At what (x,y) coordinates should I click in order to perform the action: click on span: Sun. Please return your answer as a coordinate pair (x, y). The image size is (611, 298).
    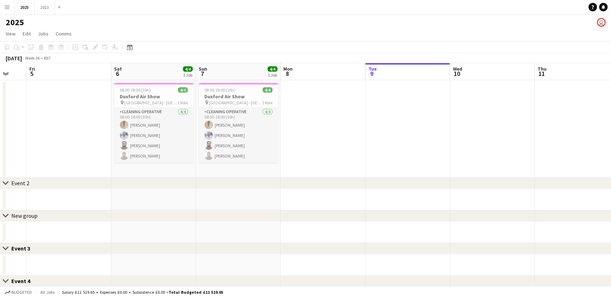
    Looking at the image, I should click on (203, 69).